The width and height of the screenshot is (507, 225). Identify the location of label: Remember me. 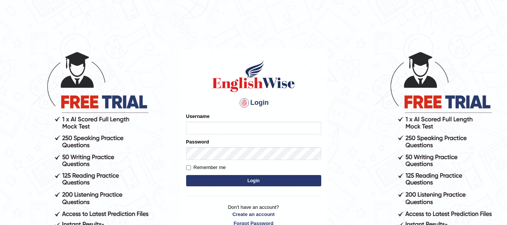
(206, 167).